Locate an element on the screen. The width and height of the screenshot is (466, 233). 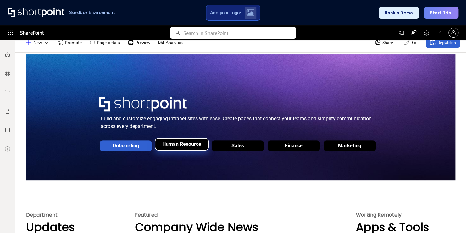
h1: Sandbox Environment is located at coordinates (92, 12).